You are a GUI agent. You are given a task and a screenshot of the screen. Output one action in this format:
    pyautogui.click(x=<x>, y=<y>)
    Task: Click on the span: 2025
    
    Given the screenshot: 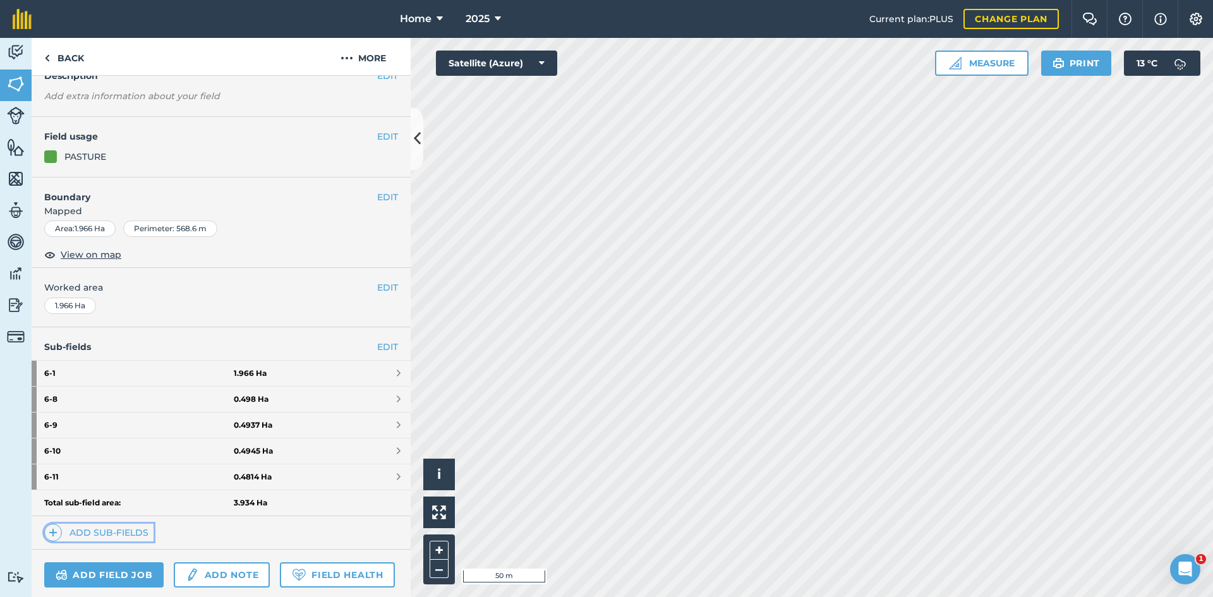 What is the action you would take?
    pyautogui.click(x=477, y=19)
    